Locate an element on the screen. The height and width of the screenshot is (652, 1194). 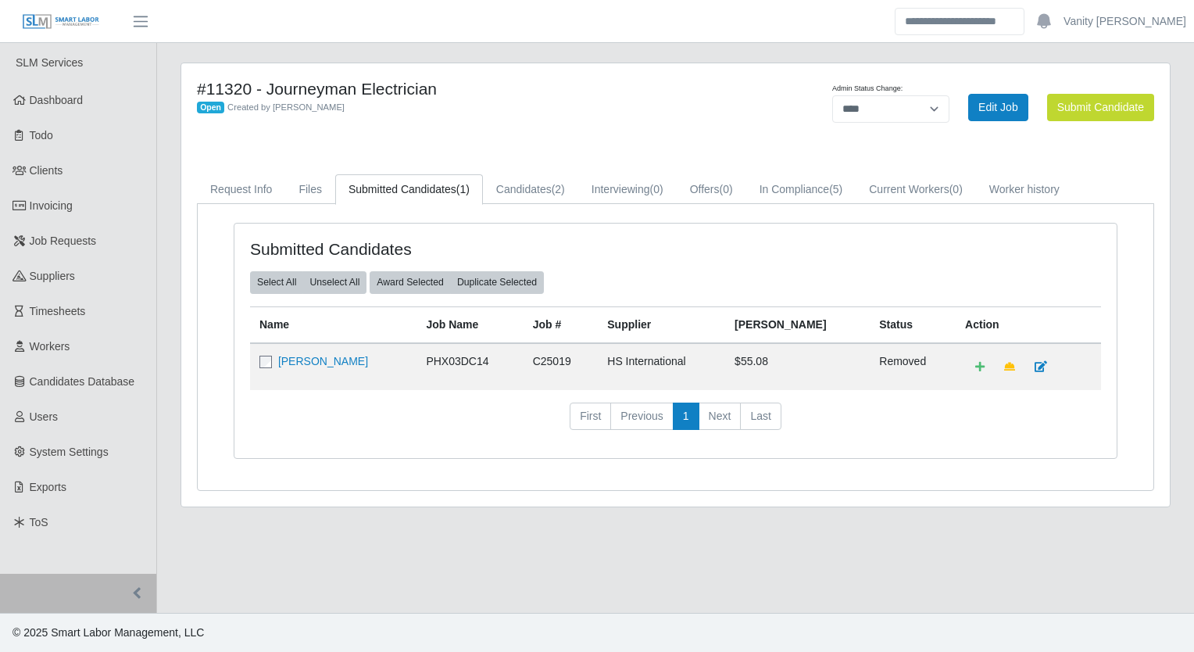
button: Award Selected is located at coordinates (410, 282).